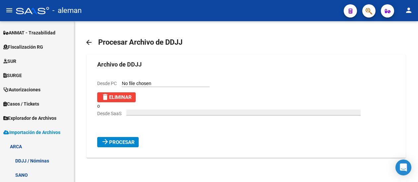  What do you see at coordinates (109, 114) in the screenshot?
I see `span: Desde SaaS` at bounding box center [109, 114].